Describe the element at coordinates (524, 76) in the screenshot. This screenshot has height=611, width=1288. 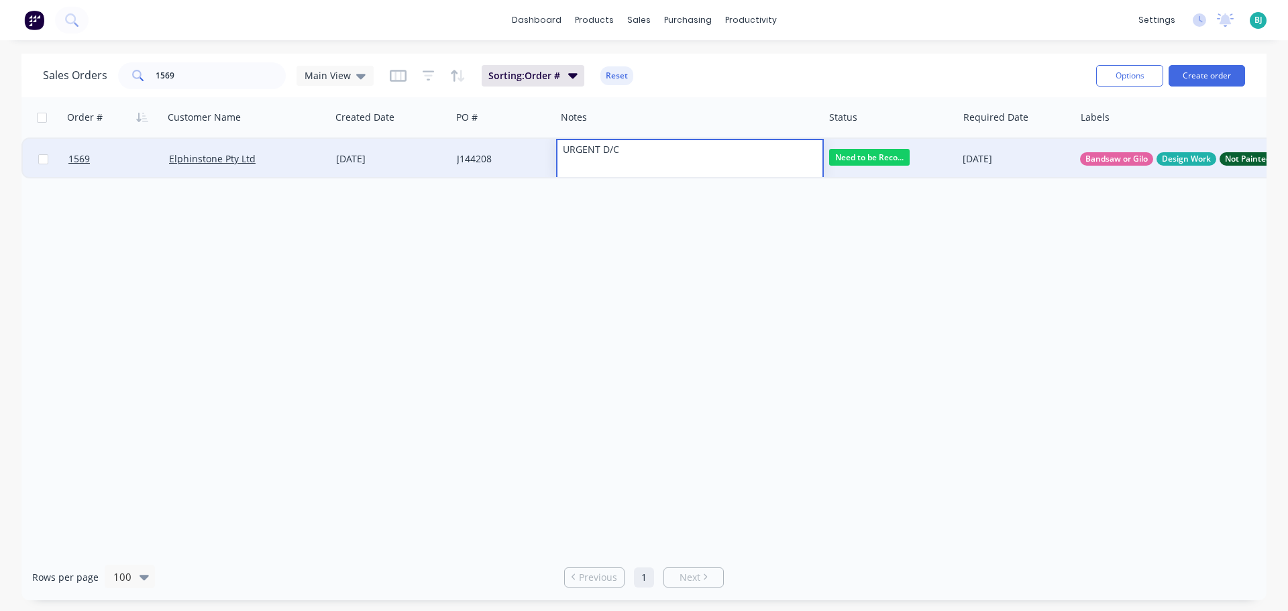
I see `span: Sorting: Order #` at that location.